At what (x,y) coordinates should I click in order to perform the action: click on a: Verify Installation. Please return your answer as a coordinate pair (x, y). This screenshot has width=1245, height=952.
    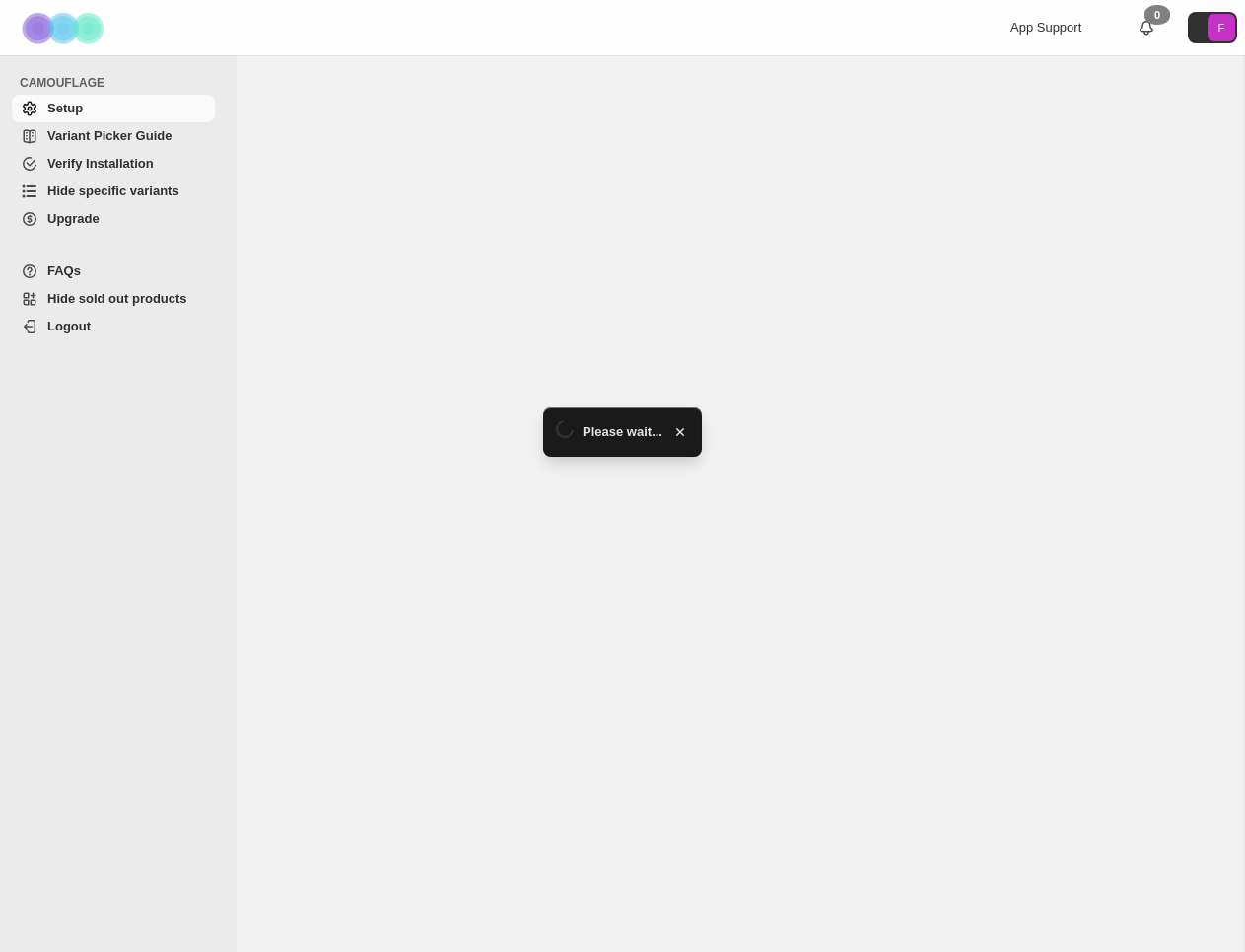
    Looking at the image, I should click on (113, 164).